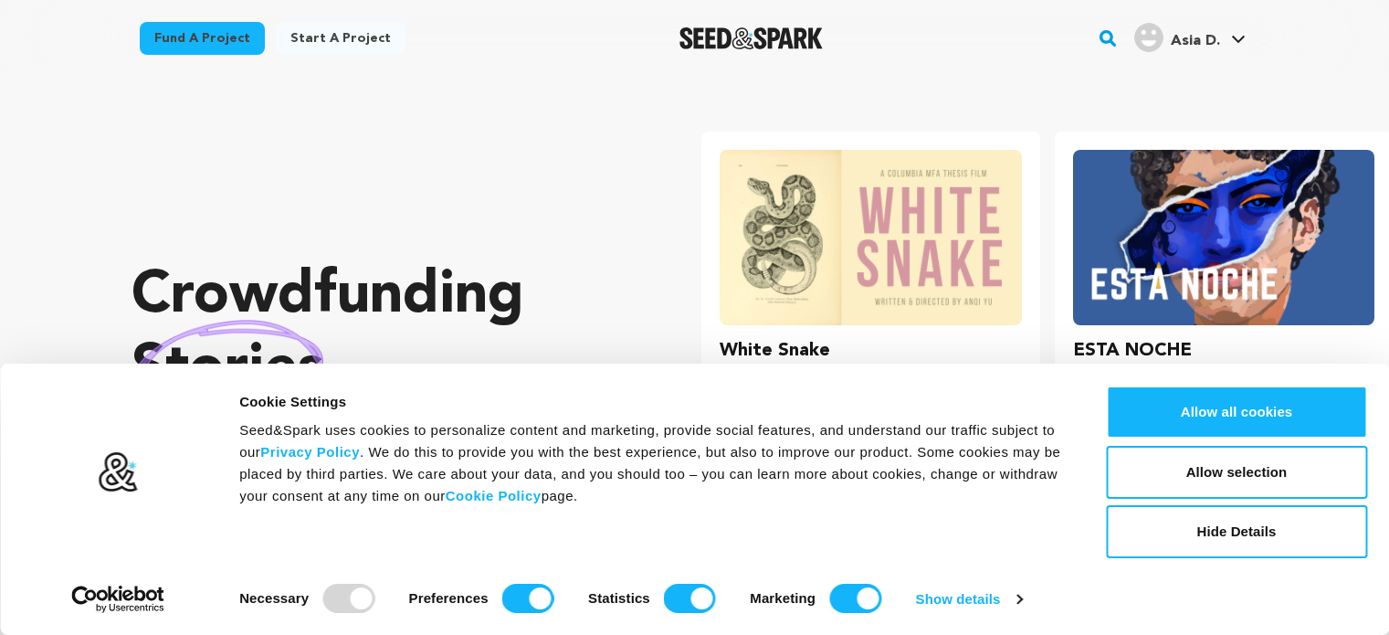 This screenshot has height=635, width=1389. I want to click on img: hand sketched image, so click(227, 369).